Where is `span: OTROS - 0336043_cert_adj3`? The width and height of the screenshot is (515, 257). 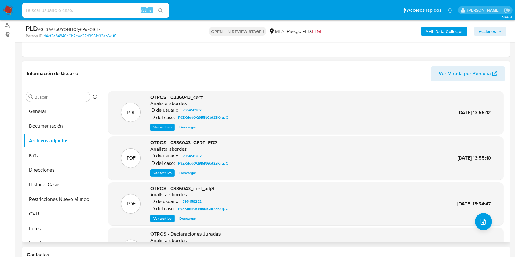 span: OTROS - 0336043_cert_adj3 is located at coordinates (182, 188).